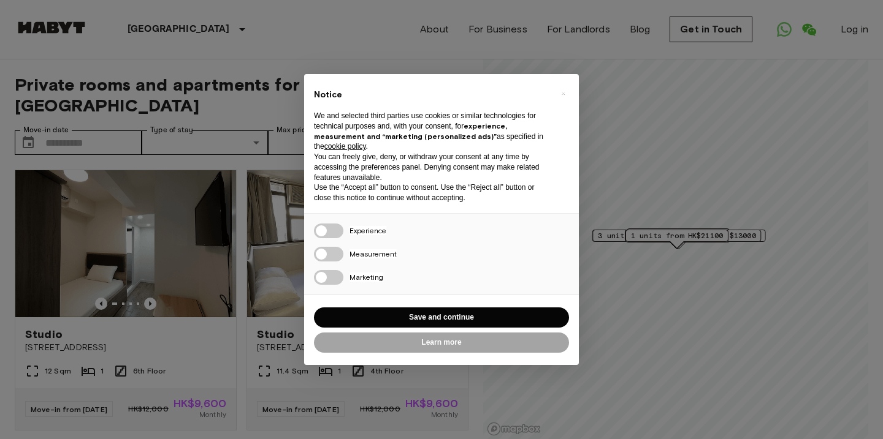 The height and width of the screenshot is (439, 883). What do you see at coordinates (441, 317) in the screenshot?
I see `button: Save and continue` at bounding box center [441, 317].